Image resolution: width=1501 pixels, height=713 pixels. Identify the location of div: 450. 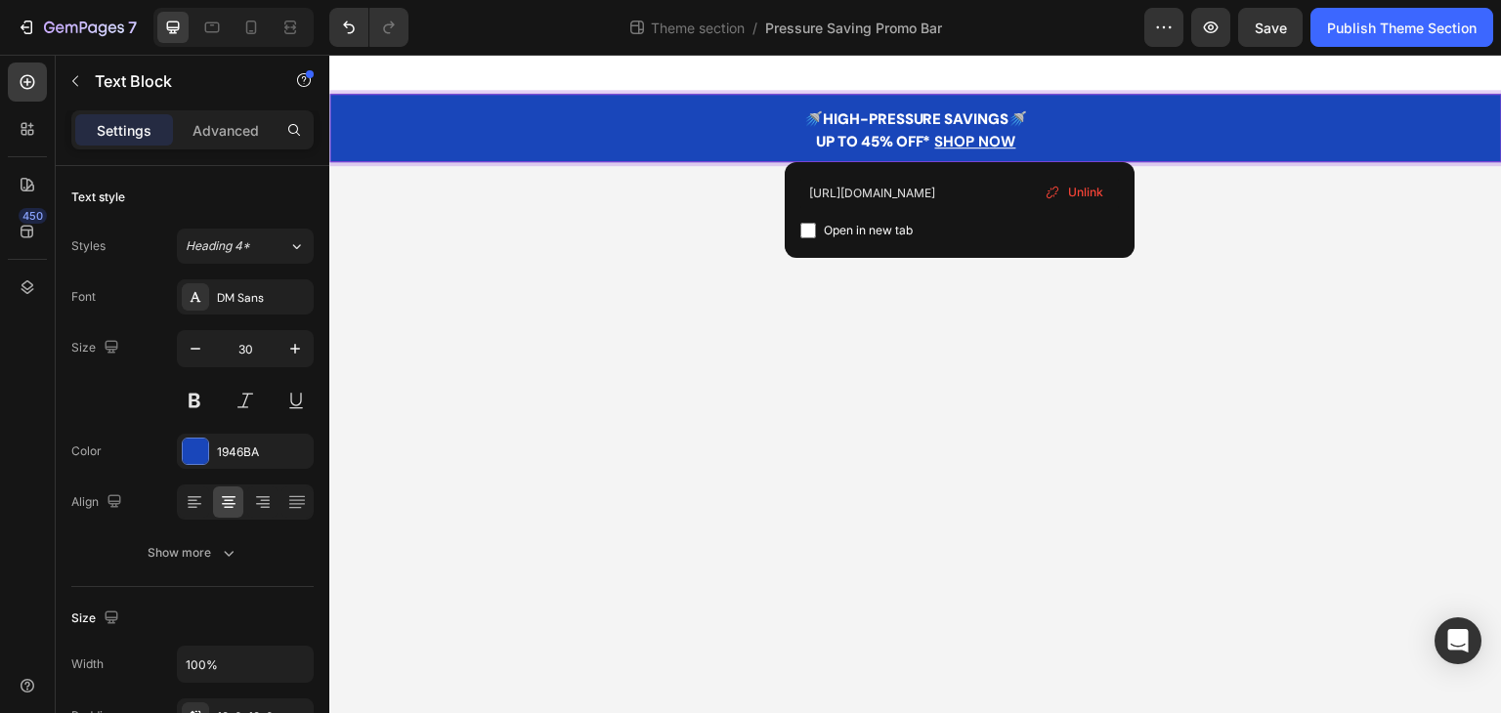
(32, 216).